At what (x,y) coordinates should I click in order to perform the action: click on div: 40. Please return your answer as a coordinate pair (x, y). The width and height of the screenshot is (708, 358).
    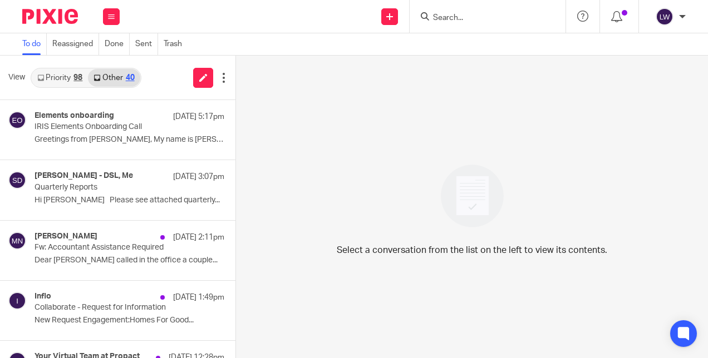
    Looking at the image, I should click on (130, 78).